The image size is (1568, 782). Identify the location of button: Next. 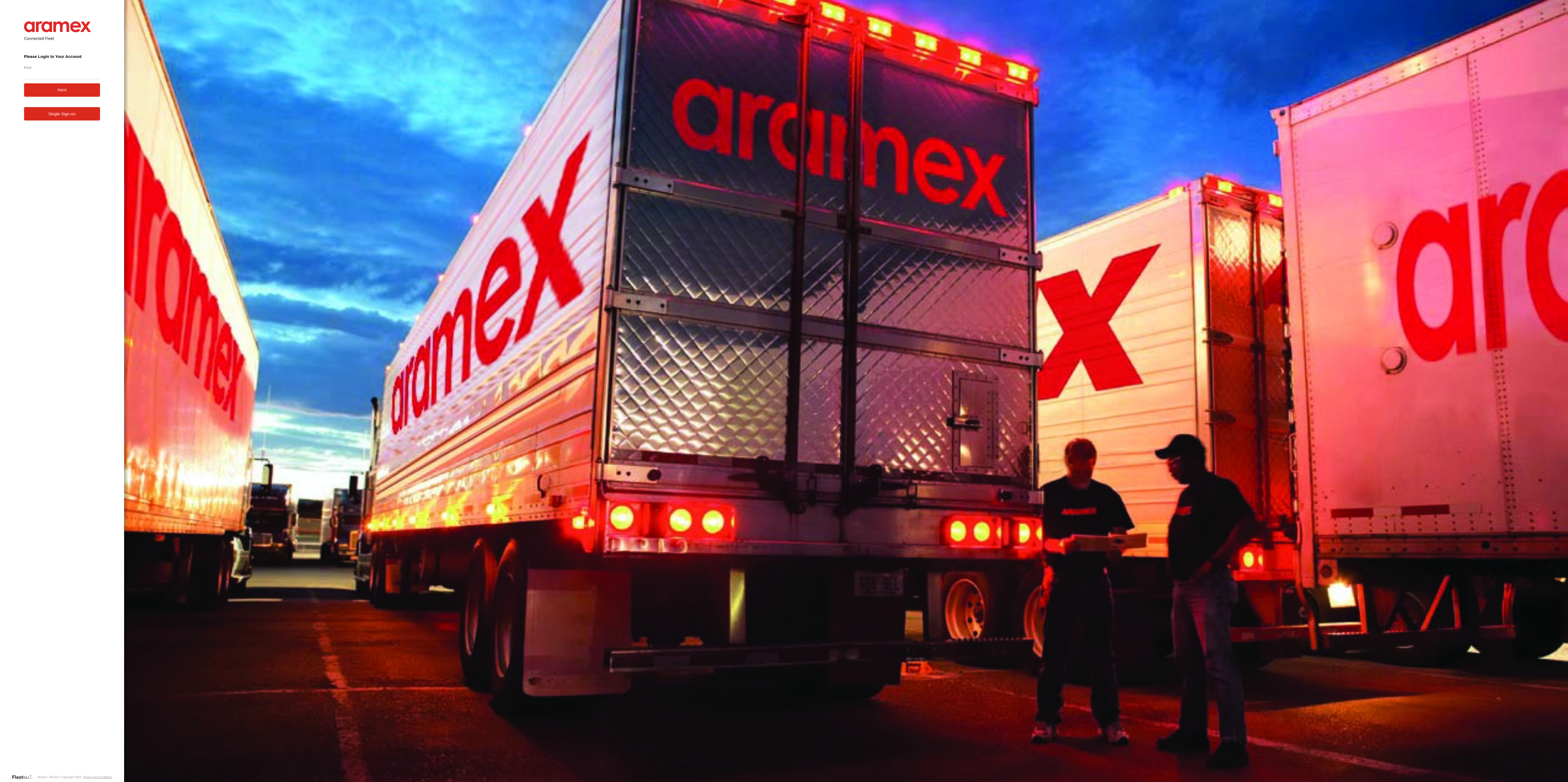
(62, 90).